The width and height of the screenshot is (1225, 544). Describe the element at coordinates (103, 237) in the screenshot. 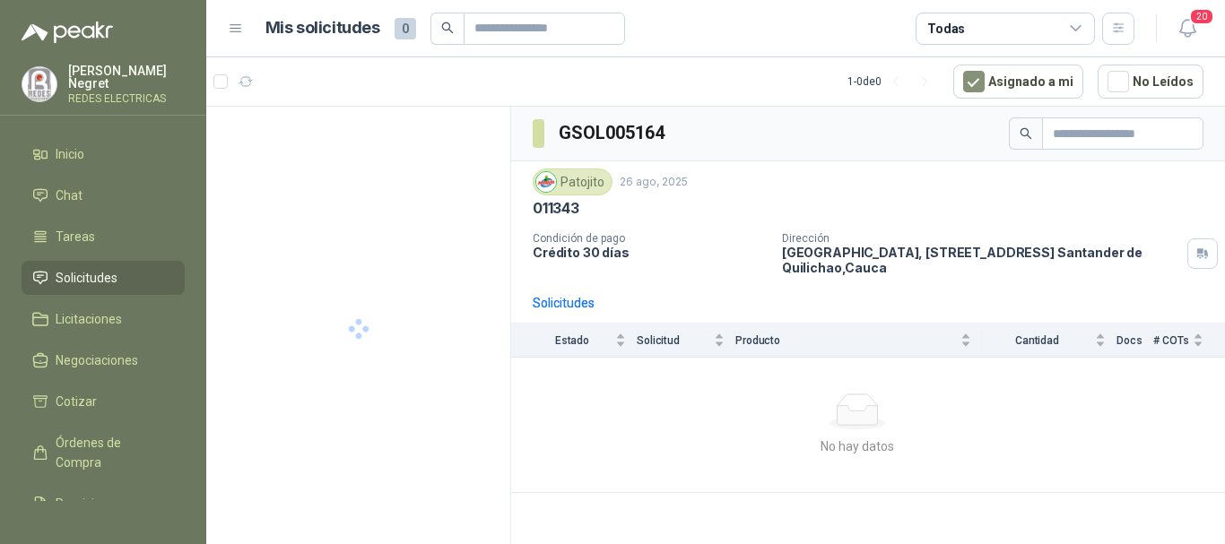

I see `a: Tareas` at that location.